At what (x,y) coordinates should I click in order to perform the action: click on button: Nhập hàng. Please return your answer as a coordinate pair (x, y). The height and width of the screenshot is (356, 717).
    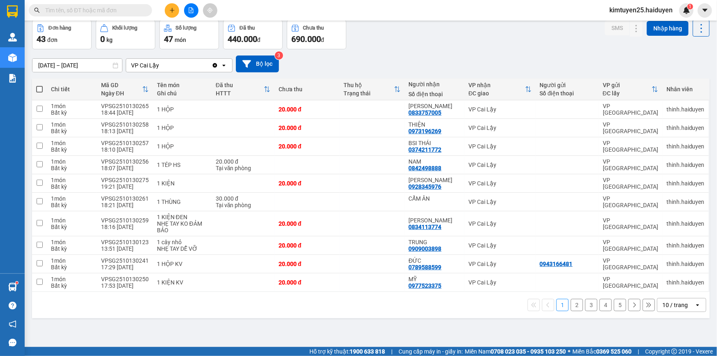
    Looking at the image, I should click on (668, 28).